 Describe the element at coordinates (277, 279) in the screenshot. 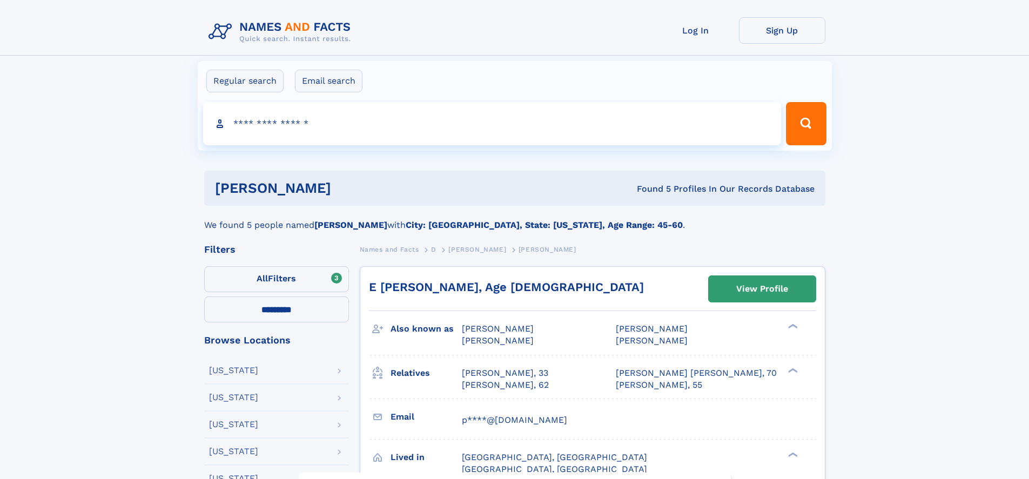

I see `label: Filters` at that location.